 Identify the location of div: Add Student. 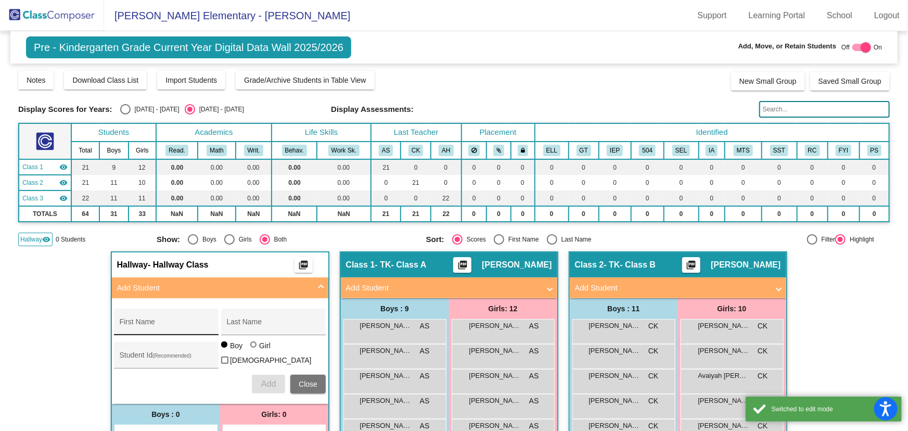
(220, 351).